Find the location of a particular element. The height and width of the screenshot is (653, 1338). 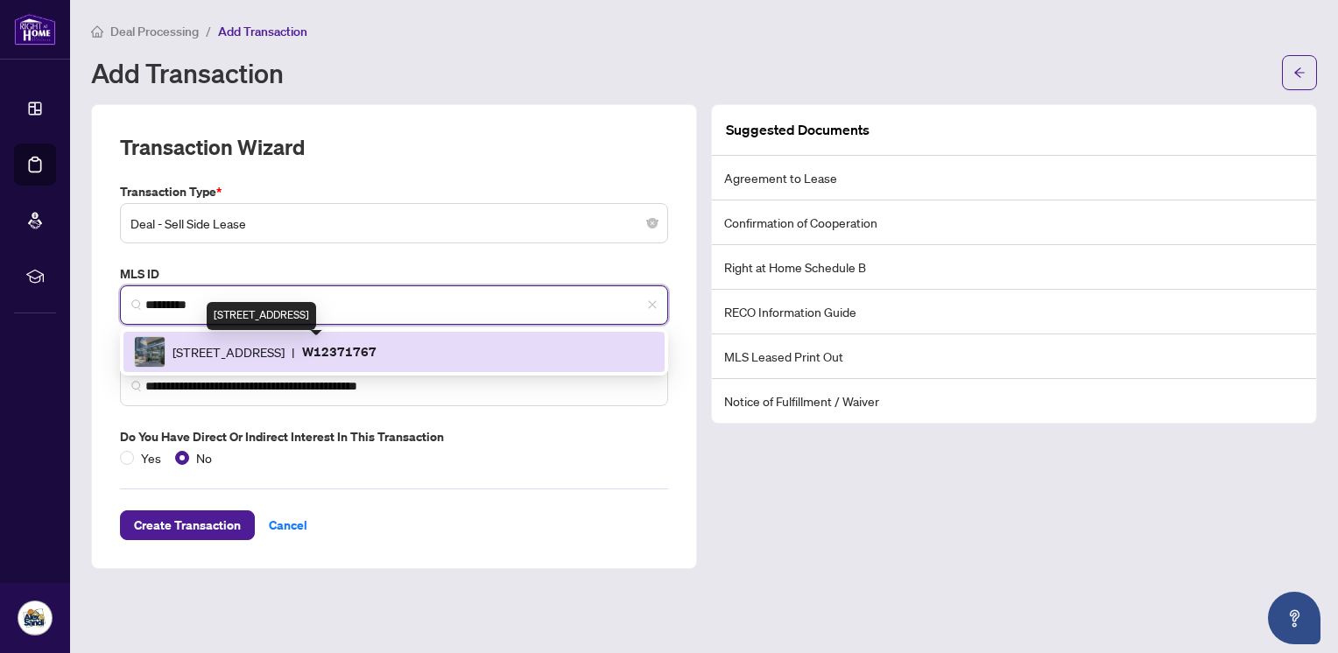

article: Suggested Documents is located at coordinates (798, 130).